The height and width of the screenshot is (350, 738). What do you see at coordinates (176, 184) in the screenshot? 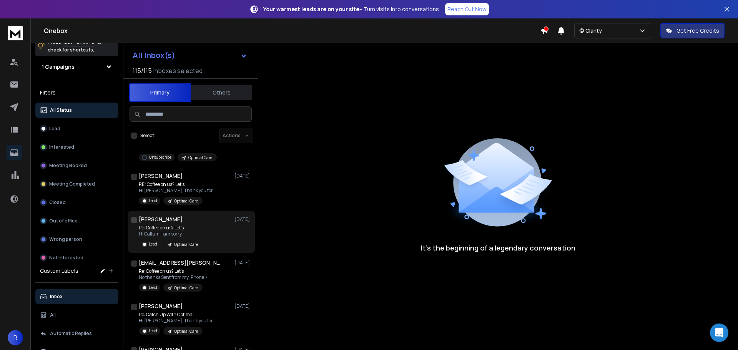
I see `p: RE: Coffee on us? Let’s` at bounding box center [176, 184].